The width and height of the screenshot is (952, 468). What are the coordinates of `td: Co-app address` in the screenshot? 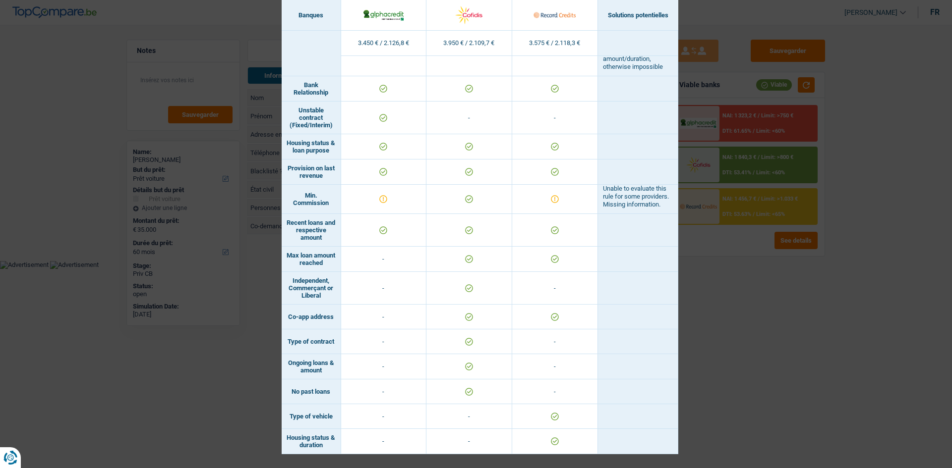 It's located at (311, 317).